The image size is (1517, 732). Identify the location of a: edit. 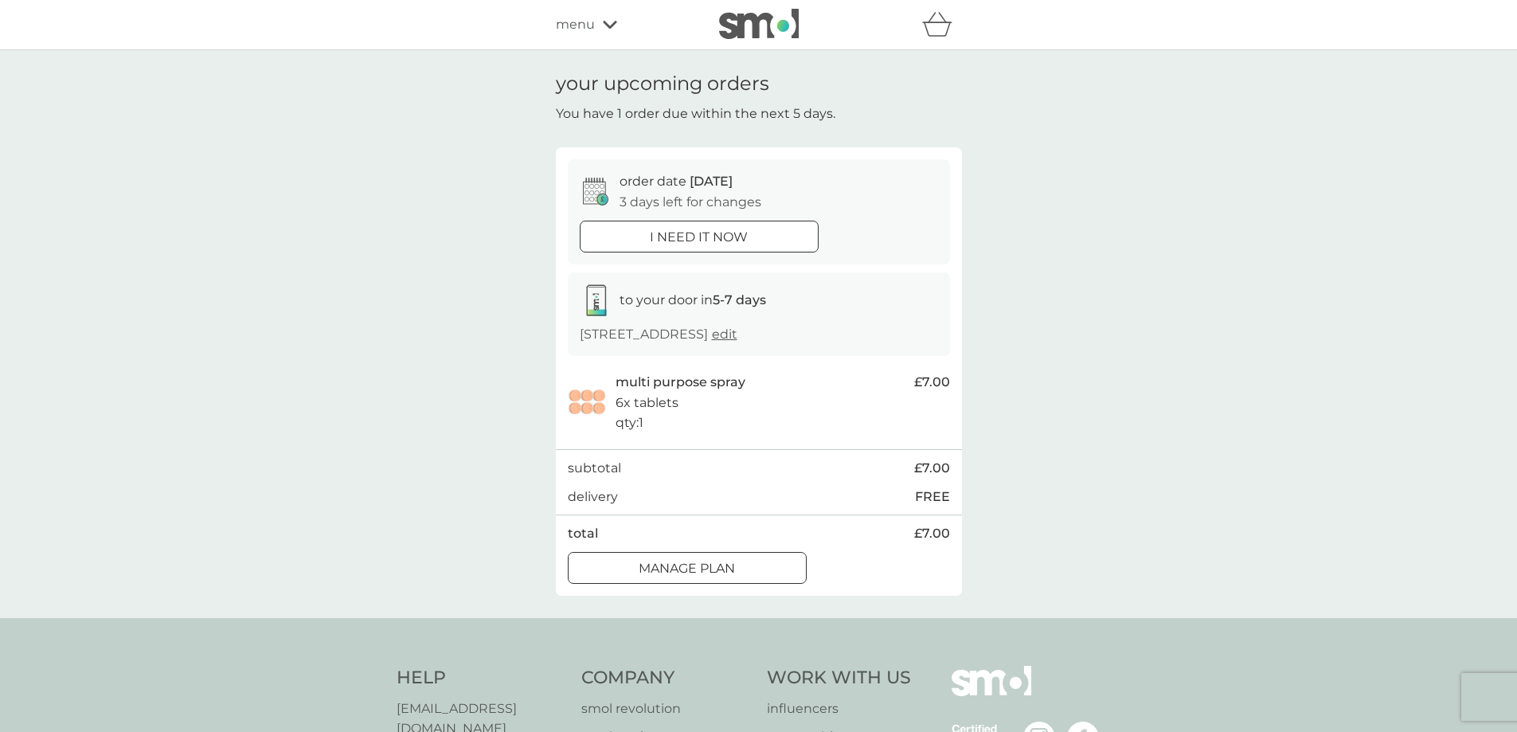
(725, 334).